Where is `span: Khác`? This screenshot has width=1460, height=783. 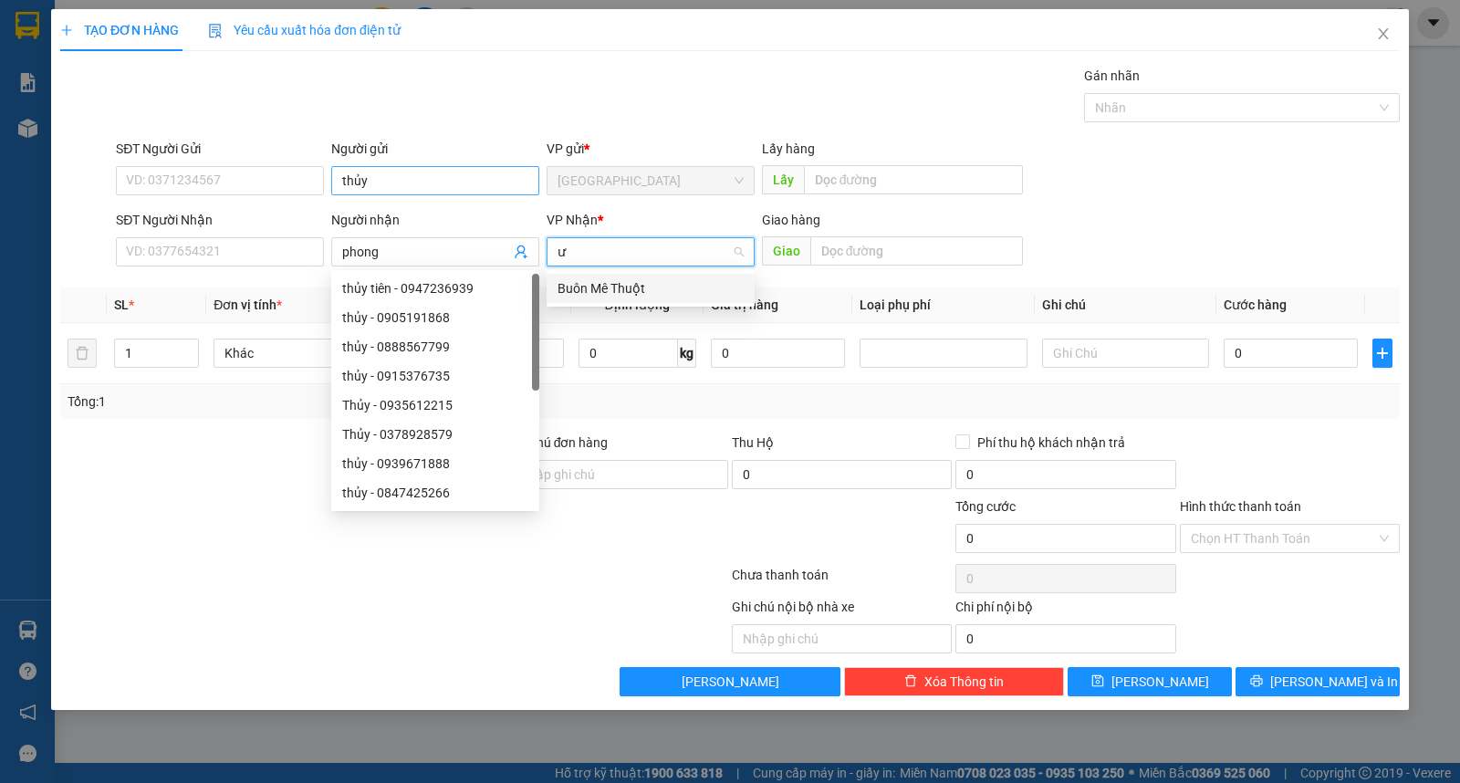
span: Khác is located at coordinates (297, 353).